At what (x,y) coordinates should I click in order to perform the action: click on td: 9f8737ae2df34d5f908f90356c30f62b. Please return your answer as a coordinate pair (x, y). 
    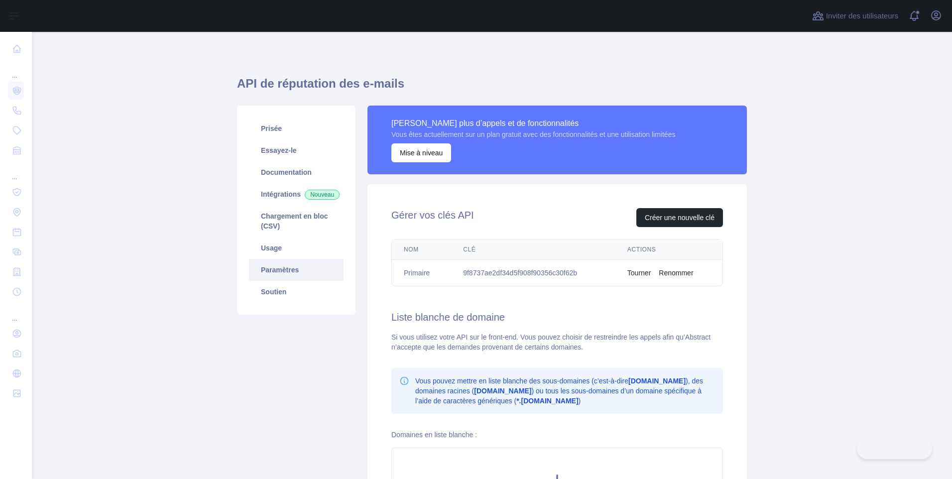
    Looking at the image, I should click on (533, 273).